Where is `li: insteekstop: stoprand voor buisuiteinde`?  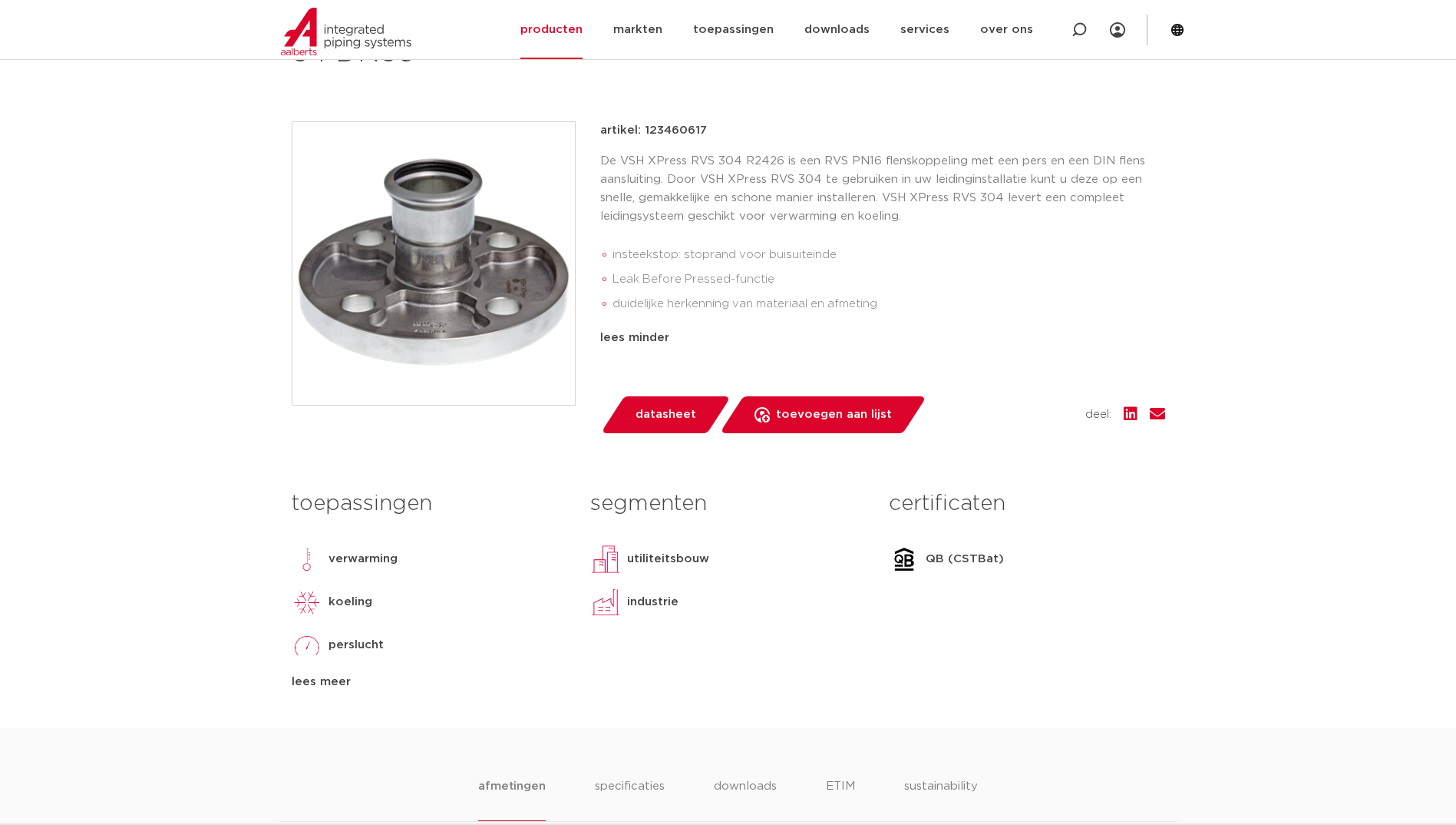 li: insteekstop: stoprand voor buisuiteinde is located at coordinates (889, 255).